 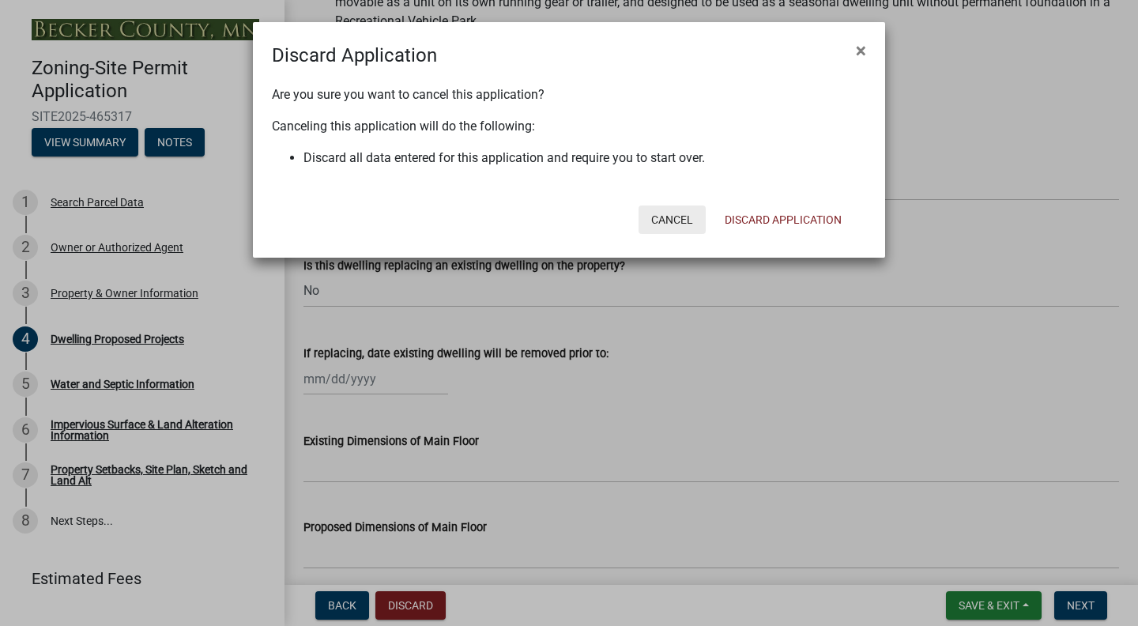 What do you see at coordinates (569, 95) in the screenshot?
I see `p: Are you sure you want to cancel this application?` at bounding box center [569, 95].